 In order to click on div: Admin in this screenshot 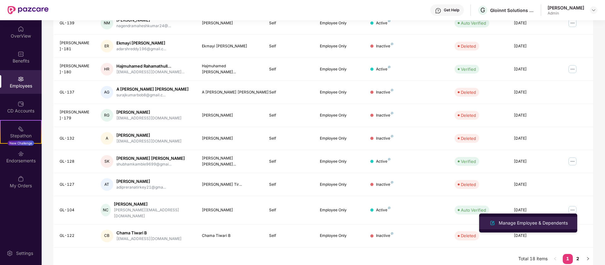, I will do `click(566, 13)`.